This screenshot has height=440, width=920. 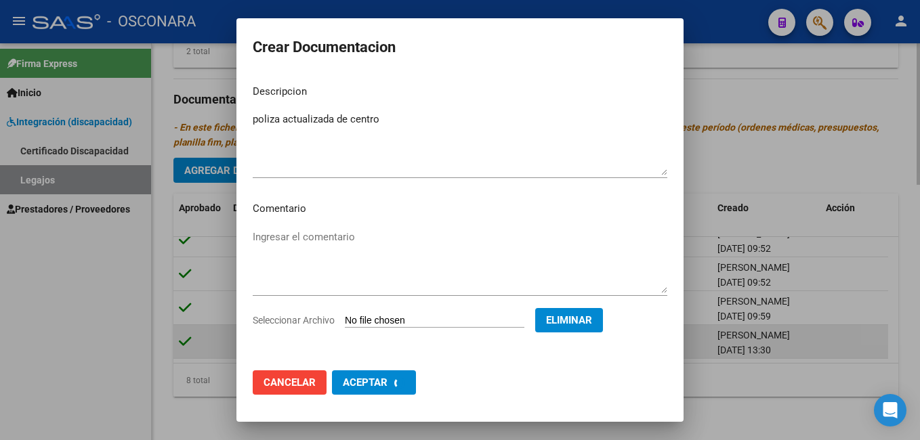 I want to click on div: Open Intercom Messenger, so click(x=890, y=411).